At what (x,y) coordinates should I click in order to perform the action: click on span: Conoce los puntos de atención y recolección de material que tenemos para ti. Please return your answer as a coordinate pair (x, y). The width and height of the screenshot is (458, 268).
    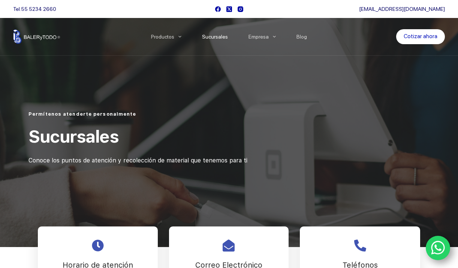
    Looking at the image, I should click on (138, 160).